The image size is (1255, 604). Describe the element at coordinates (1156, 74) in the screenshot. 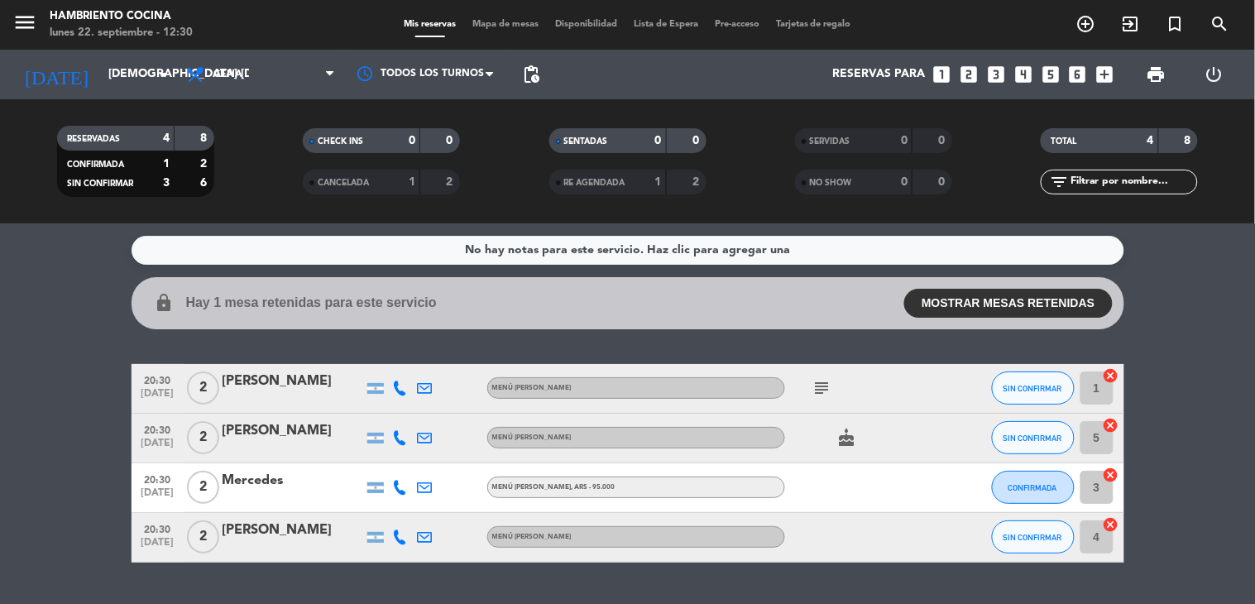

I see `span: print` at that location.